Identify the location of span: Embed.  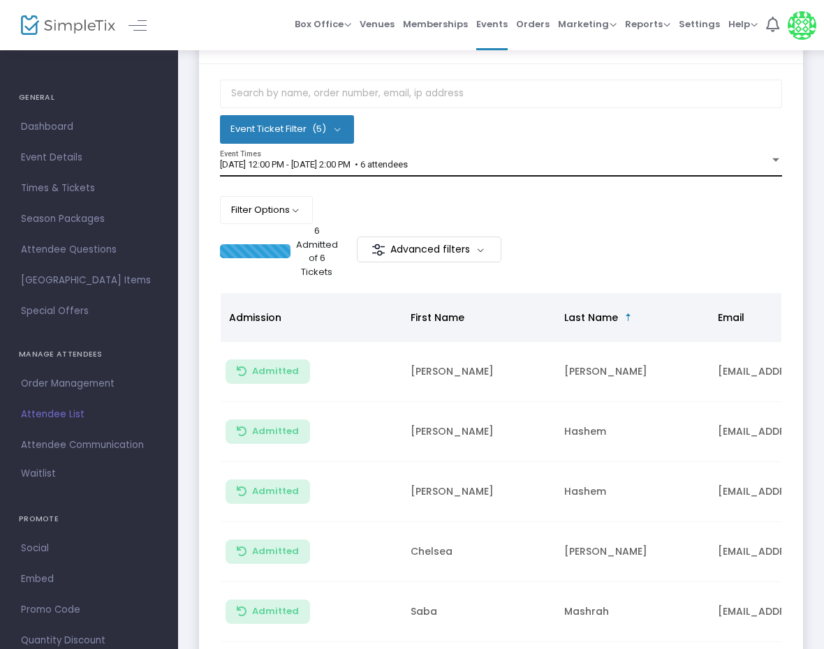
(89, 579).